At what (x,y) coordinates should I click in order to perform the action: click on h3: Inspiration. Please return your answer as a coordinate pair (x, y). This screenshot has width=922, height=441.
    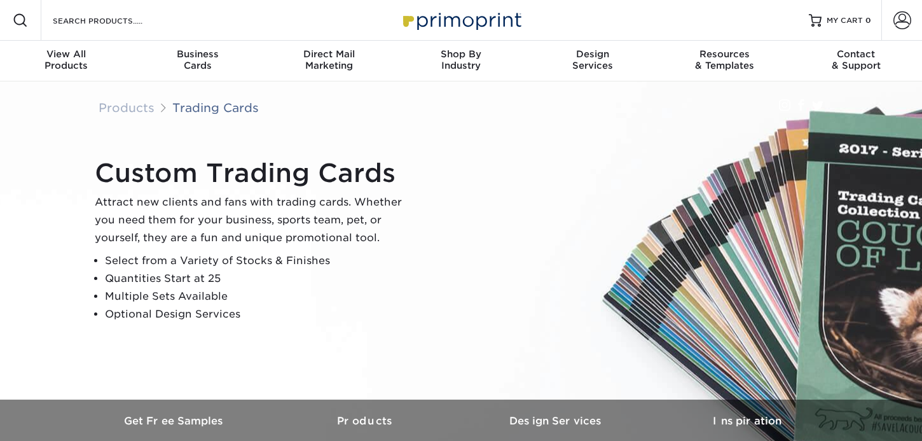
    Looking at the image, I should click on (747, 421).